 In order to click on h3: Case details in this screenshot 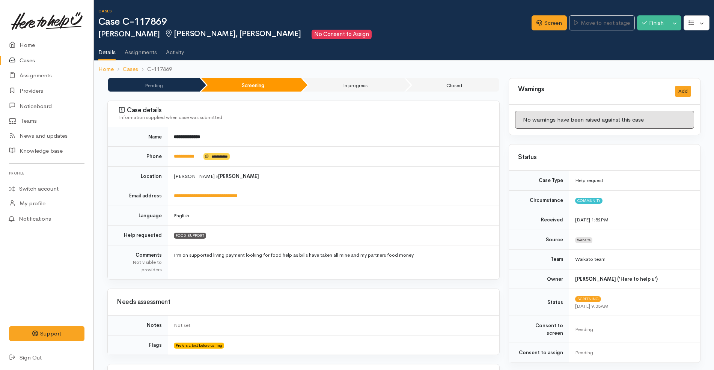, I will do `click(304, 110)`.